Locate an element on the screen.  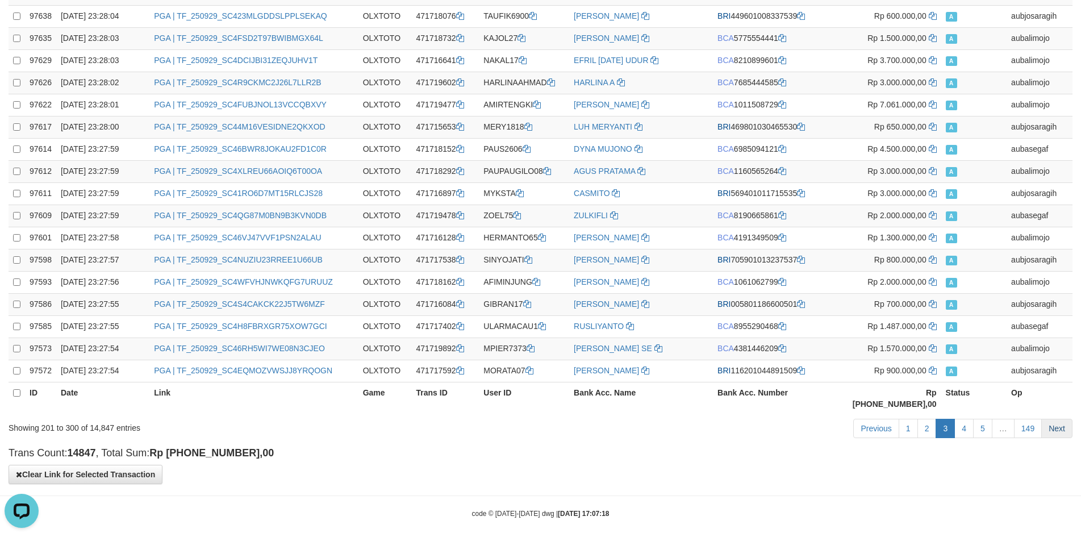
td: 471719478 is located at coordinates (445, 215).